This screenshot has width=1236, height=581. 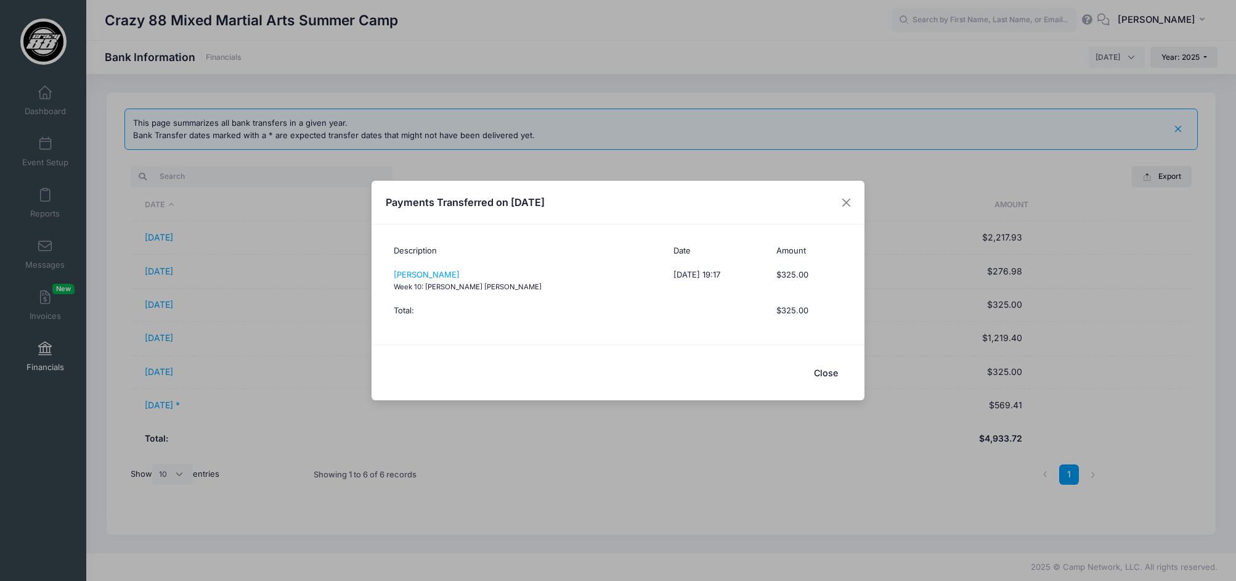 I want to click on th: Description, so click(x=527, y=250).